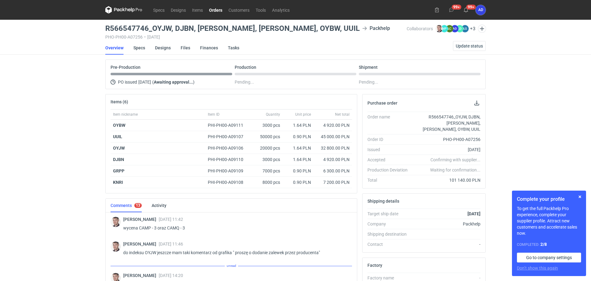 Image resolution: width=591 pixels, height=281 pixels. What do you see at coordinates (332, 137) in the screenshot?
I see `div: 45 000.00 PLN` at bounding box center [332, 137].